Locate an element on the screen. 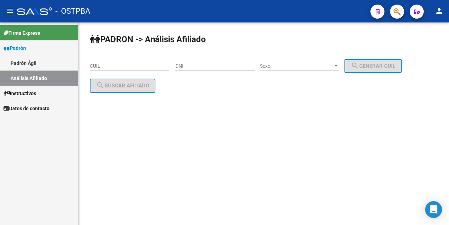 Image resolution: width=449 pixels, height=225 pixels. button: Buscar afiliado is located at coordinates (122, 86).